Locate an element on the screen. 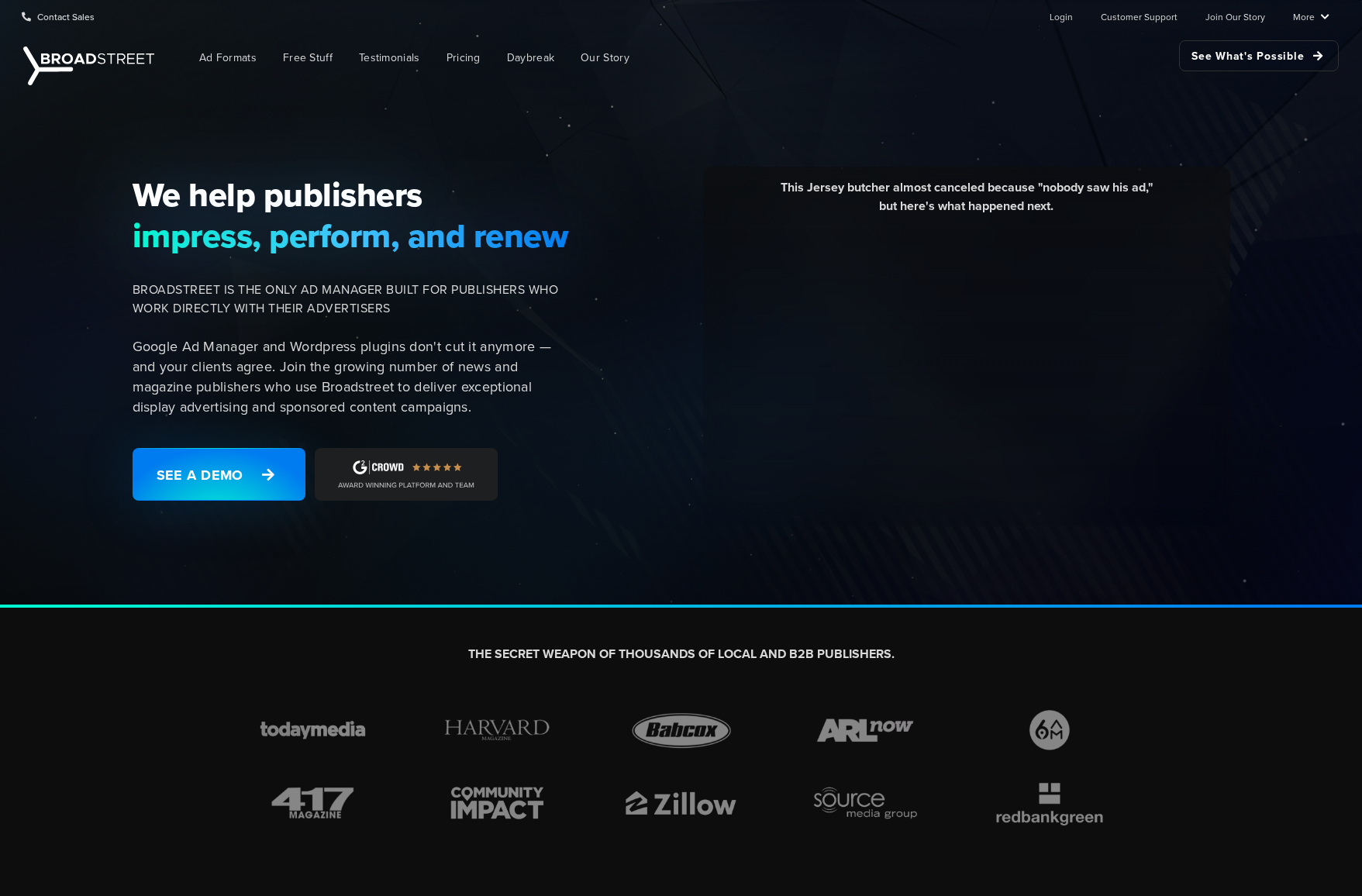 The image size is (1362, 896). a: Ad Formats is located at coordinates (228, 57).